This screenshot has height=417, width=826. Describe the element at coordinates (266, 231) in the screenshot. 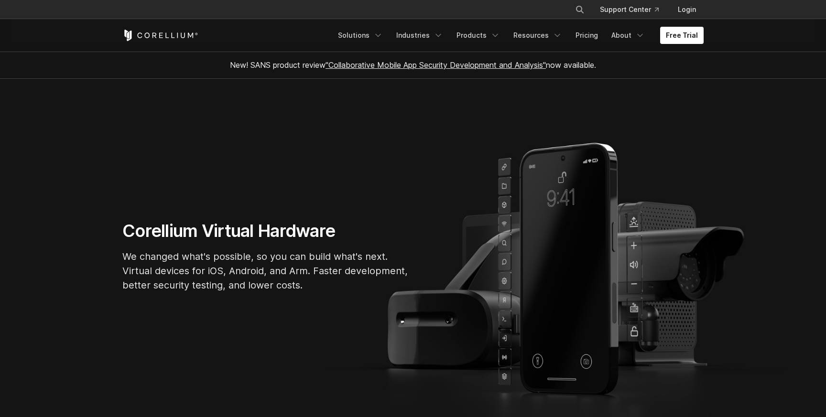

I see `h1: Corellium Virtual Hardware` at that location.